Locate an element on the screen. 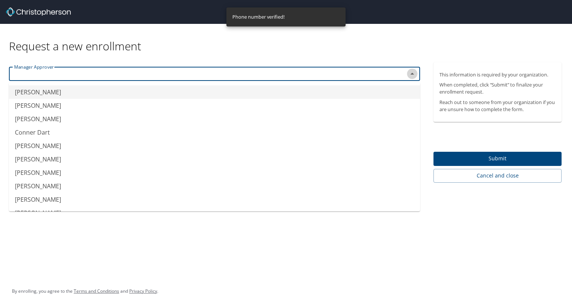 Image resolution: width=572 pixels, height=308 pixels. button: Cancel and close is located at coordinates (498, 175).